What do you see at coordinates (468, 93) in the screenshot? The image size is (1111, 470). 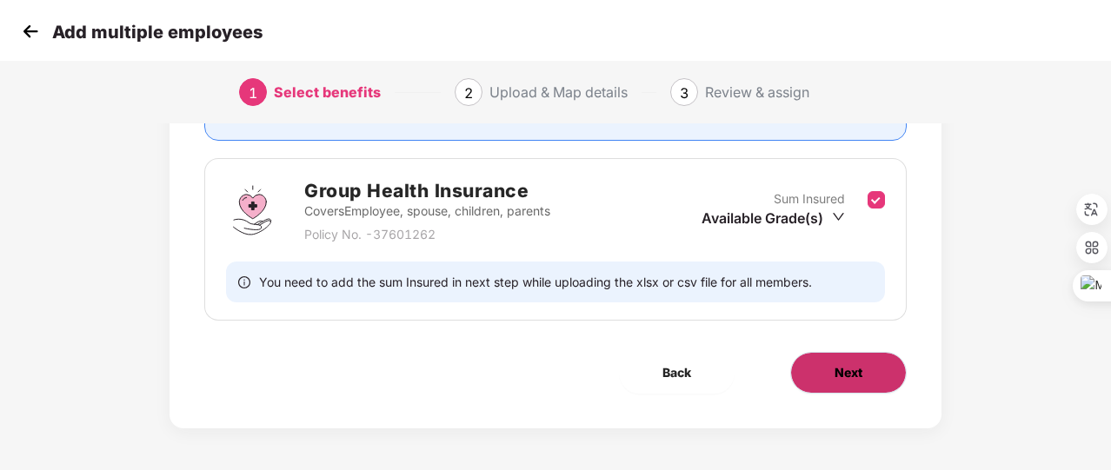 I see `span: 2` at bounding box center [468, 93].